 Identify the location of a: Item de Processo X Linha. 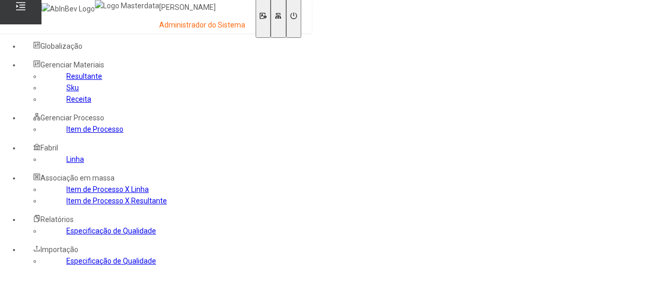
(107, 189).